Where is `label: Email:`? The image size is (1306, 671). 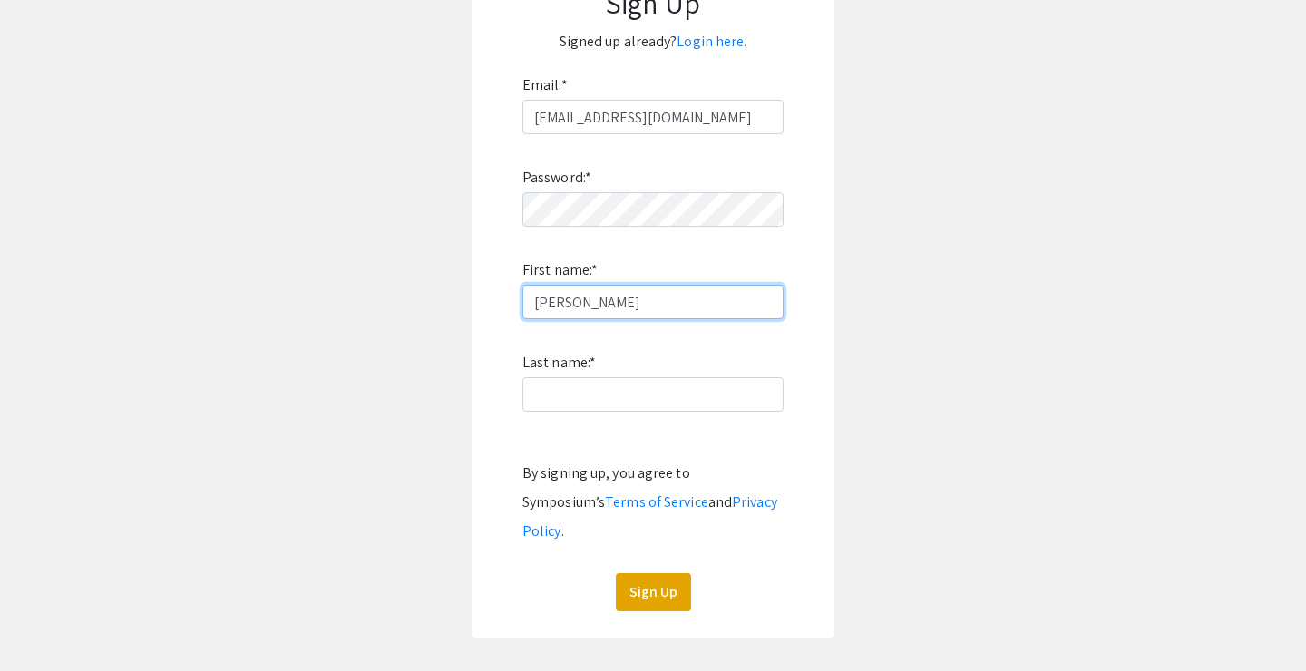 label: Email: is located at coordinates (545, 85).